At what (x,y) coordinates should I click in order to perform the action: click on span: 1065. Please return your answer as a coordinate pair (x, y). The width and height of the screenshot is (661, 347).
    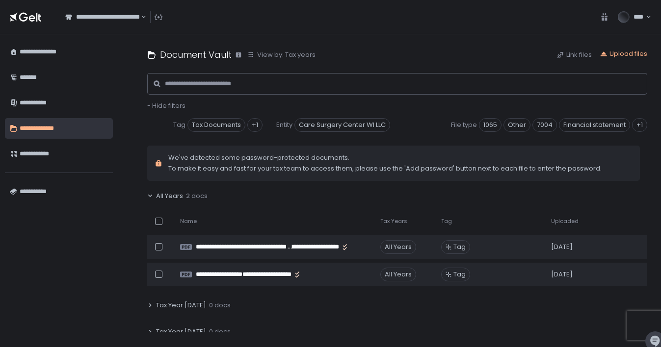
    Looking at the image, I should click on (490, 125).